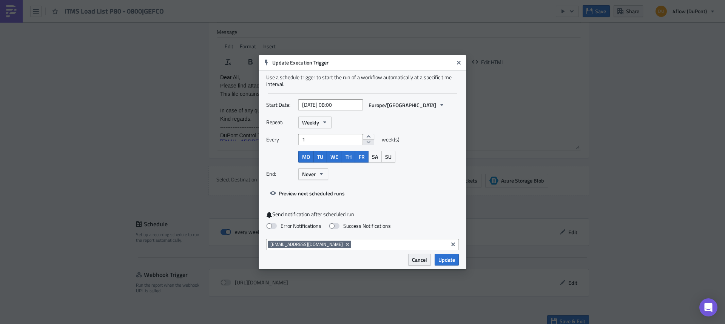 Image resolution: width=725 pixels, height=324 pixels. Describe the element at coordinates (362, 81) in the screenshot. I see `div: Use a schedule trigger to start the run of a workflow automatically at a specific time interval.` at that location.